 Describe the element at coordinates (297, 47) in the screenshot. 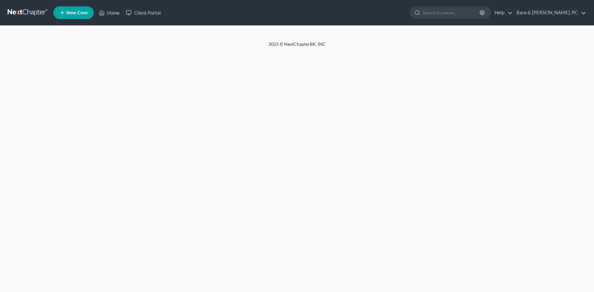

I see `div: 2025 © NextChapterBK, INC` at that location.